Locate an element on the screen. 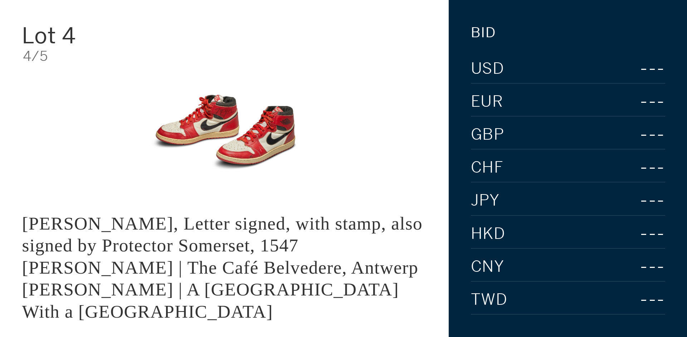 The width and height of the screenshot is (687, 337). img: King Edward VI, Letter signed, with stamp, also signed by Protector Somerset, 1547 LOUIS VAN ENGE... is located at coordinates (224, 132).